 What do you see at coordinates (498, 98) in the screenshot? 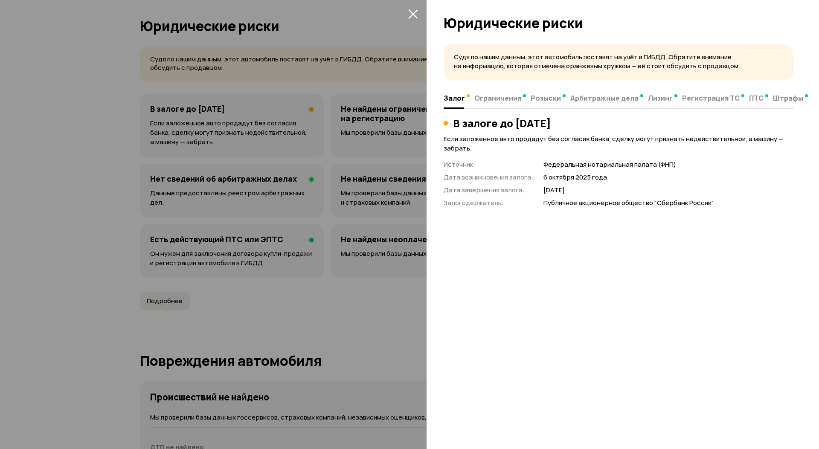
I see `span: Ограничения` at bounding box center [498, 98].